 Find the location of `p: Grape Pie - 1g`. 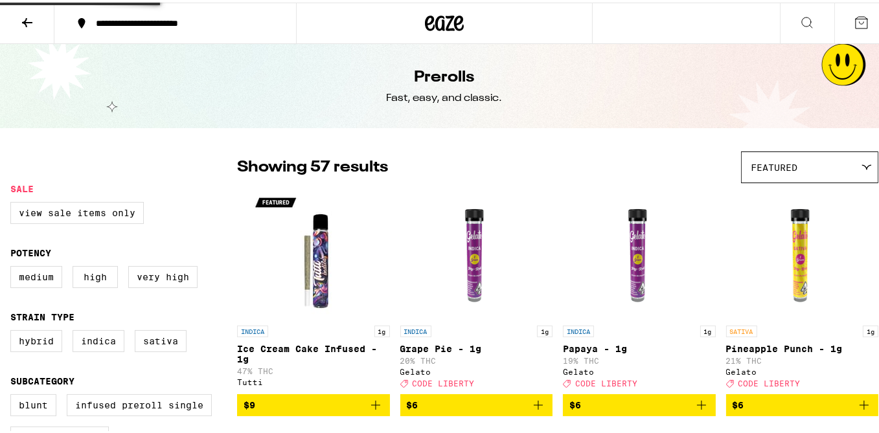

p: Grape Pie - 1g is located at coordinates (477, 346).